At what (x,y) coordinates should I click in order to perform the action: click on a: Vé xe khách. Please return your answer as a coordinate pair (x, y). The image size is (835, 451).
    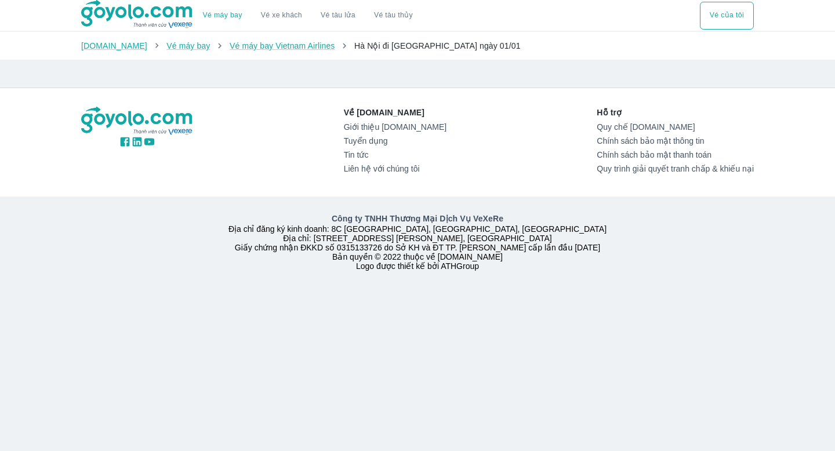
    Looking at the image, I should click on (281, 15).